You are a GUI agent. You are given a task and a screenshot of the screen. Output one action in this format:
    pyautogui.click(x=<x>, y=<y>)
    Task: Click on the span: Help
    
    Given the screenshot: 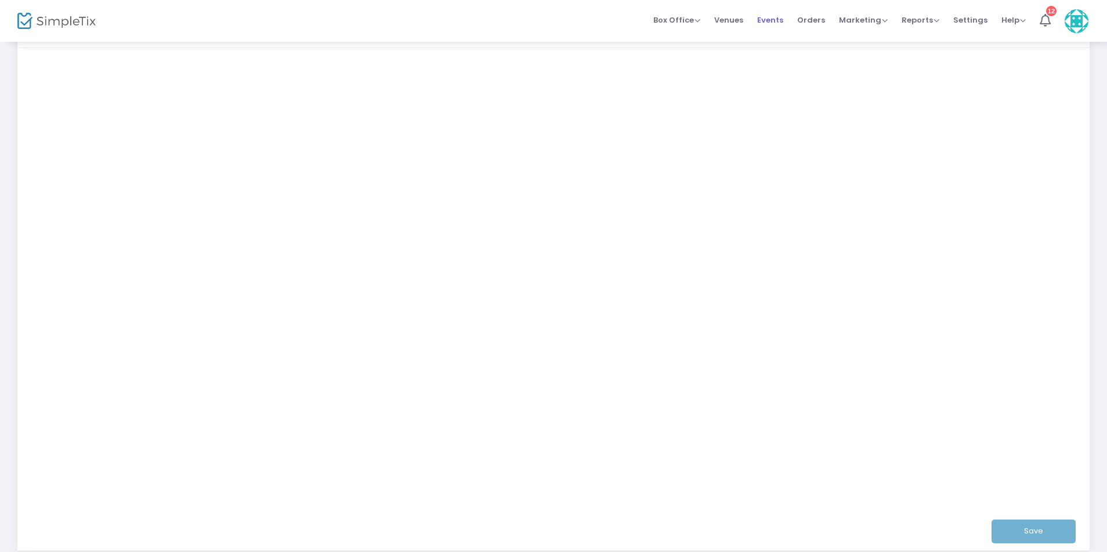 What is the action you would take?
    pyautogui.click(x=1013, y=20)
    